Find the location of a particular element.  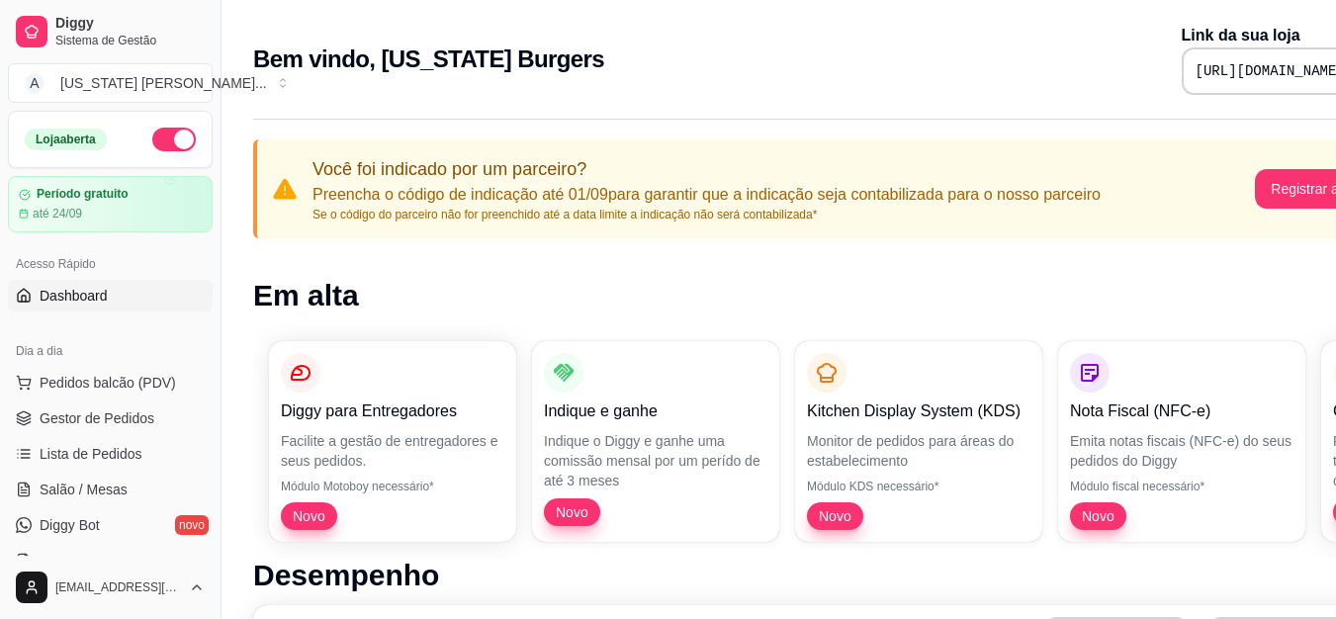

p: Nota Fiscal (NFC-e) is located at coordinates (1182, 411).